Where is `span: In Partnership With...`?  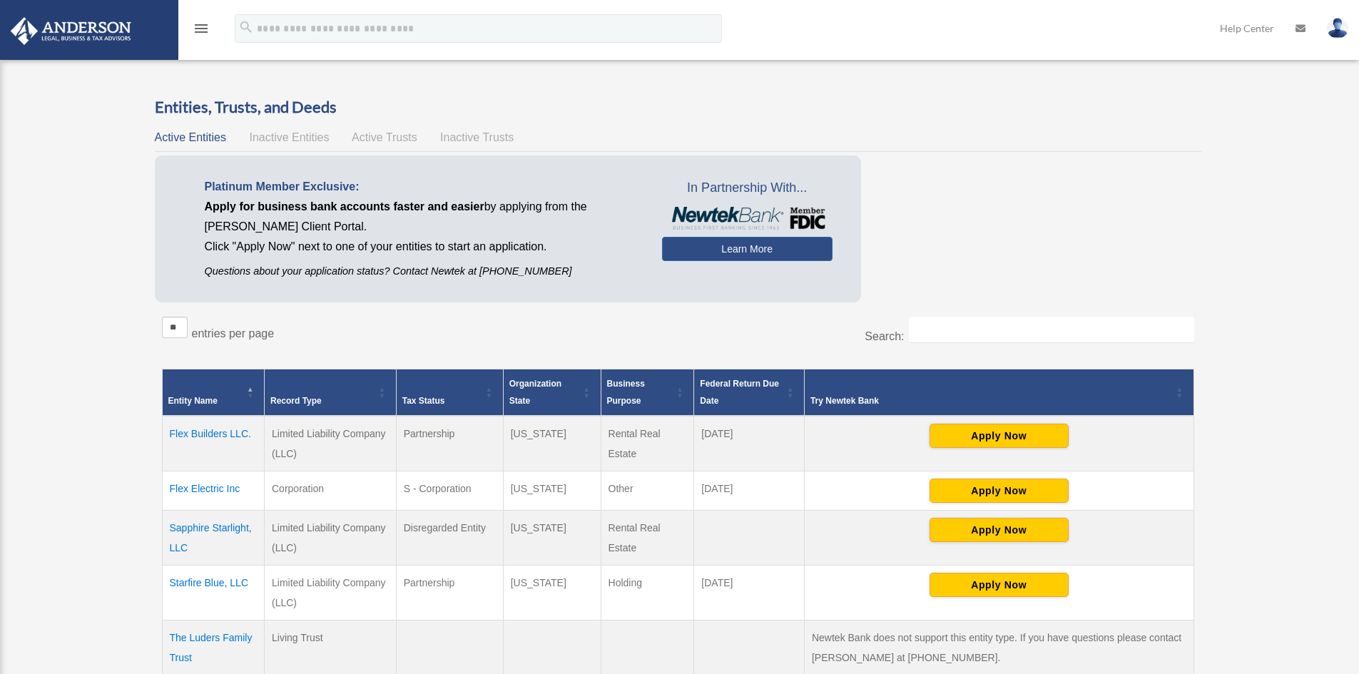
span: In Partnership With... is located at coordinates (747, 188).